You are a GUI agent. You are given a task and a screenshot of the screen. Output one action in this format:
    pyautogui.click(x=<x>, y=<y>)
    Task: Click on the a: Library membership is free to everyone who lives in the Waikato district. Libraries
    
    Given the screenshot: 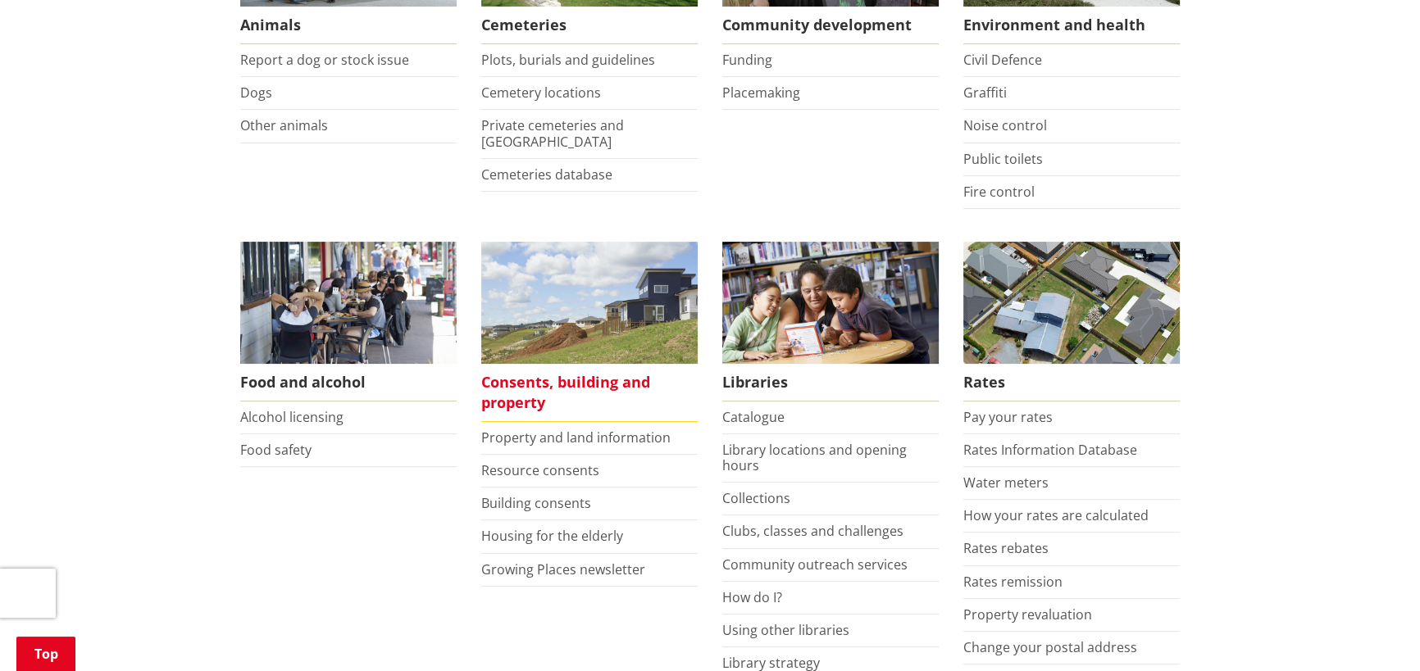 What is the action you would take?
    pyautogui.click(x=830, y=321)
    